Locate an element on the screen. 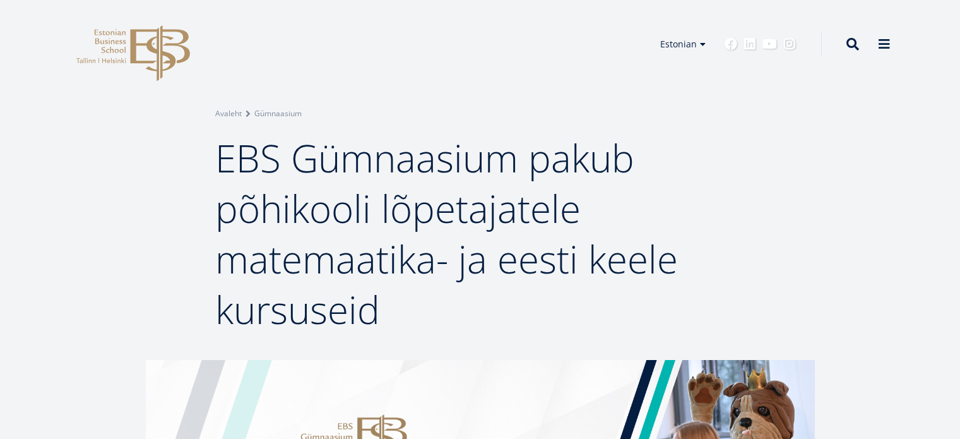 This screenshot has width=960, height=439. a: Gümnaasium is located at coordinates (278, 114).